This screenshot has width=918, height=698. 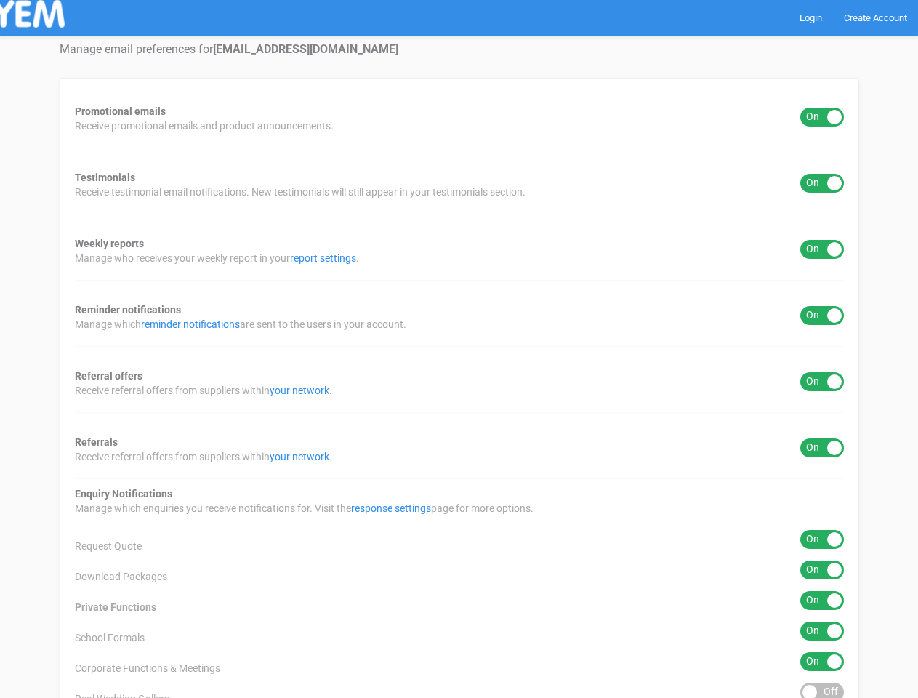 I want to click on strong: Testimonials, so click(x=105, y=177).